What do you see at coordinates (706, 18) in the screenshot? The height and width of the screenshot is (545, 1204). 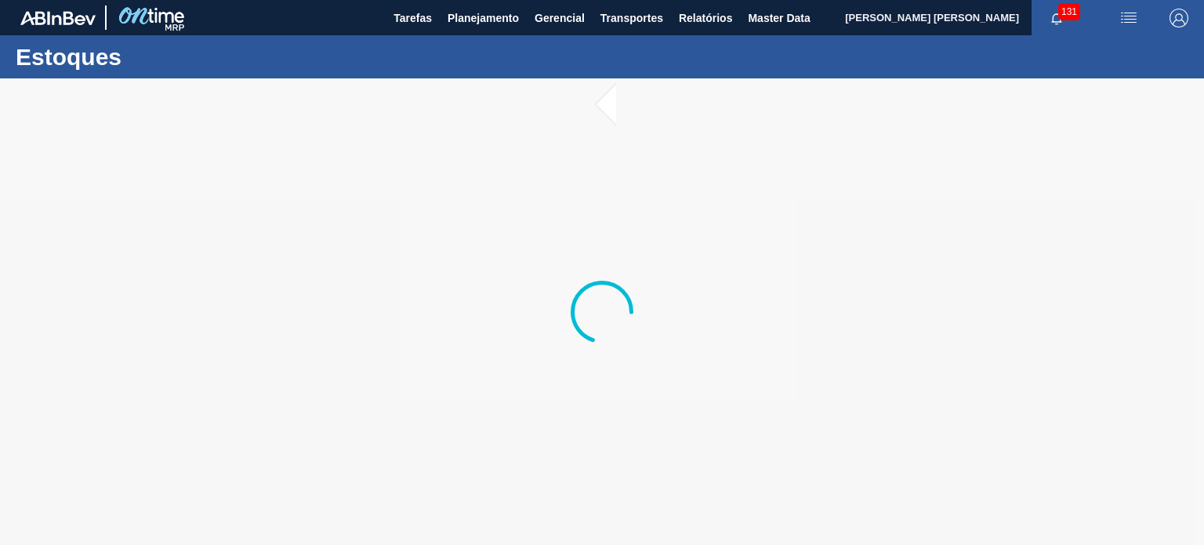 I see `span: Relatórios` at bounding box center [706, 18].